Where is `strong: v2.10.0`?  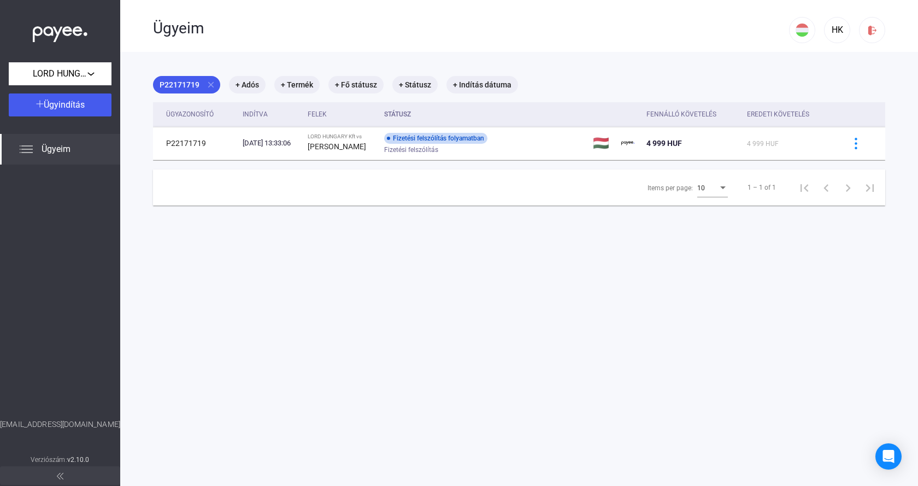 strong: v2.10.0 is located at coordinates (78, 460).